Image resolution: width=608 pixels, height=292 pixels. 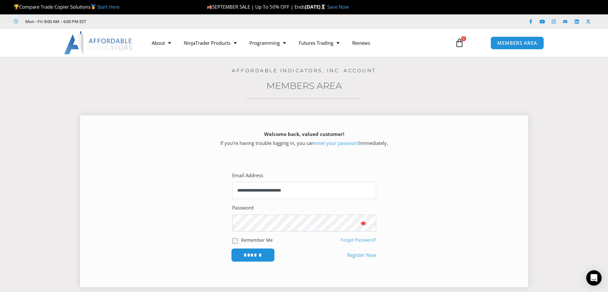 What do you see at coordinates (210, 43) in the screenshot?
I see `a: NinjaTrader Products` at bounding box center [210, 43].